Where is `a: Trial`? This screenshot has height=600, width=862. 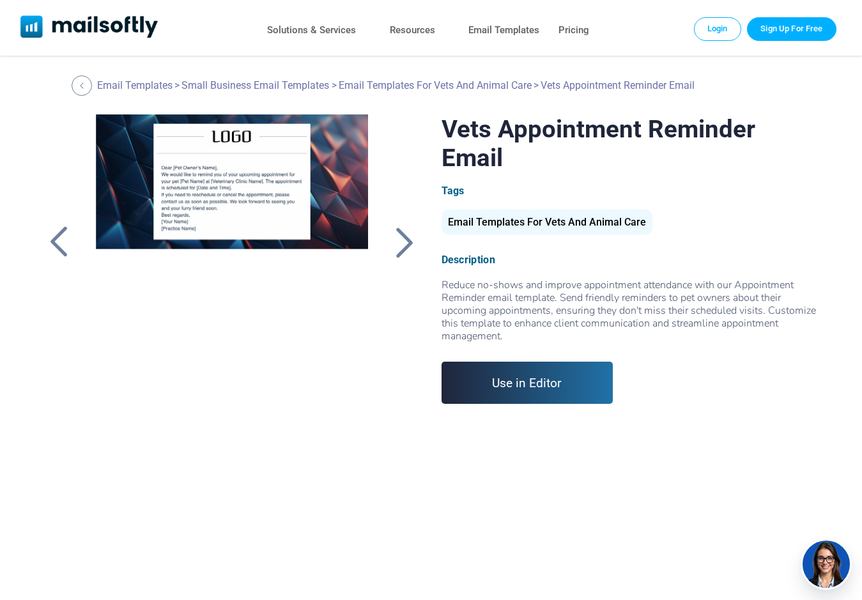
a: Trial is located at coordinates (791, 29).